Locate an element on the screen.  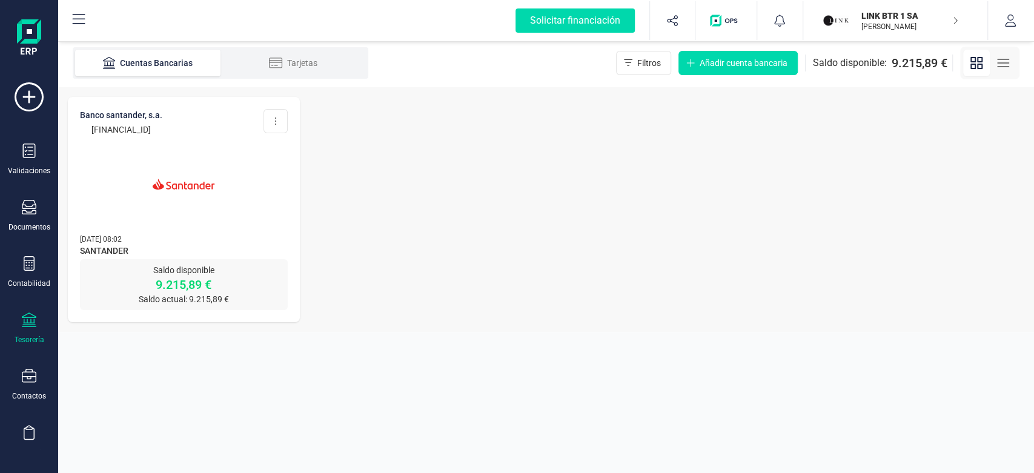
span: Saldo disponible: is located at coordinates (850, 63).